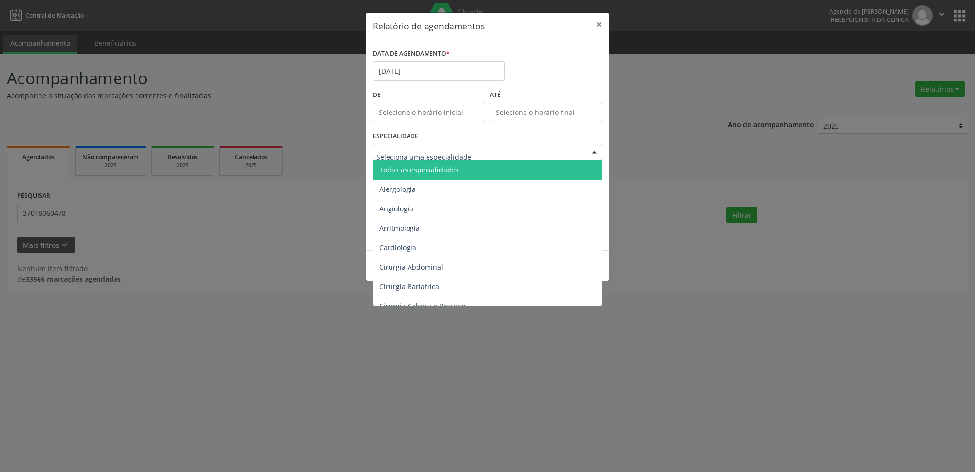 This screenshot has height=472, width=975. What do you see at coordinates (419, 170) in the screenshot?
I see `span: Todas as especialidades` at bounding box center [419, 170].